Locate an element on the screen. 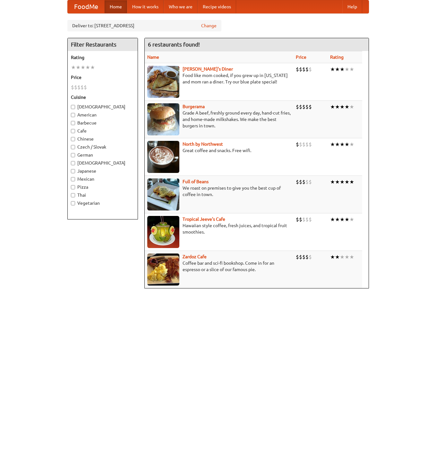 The height and width of the screenshot is (454, 436). label: Vegetarian is located at coordinates (103, 203).